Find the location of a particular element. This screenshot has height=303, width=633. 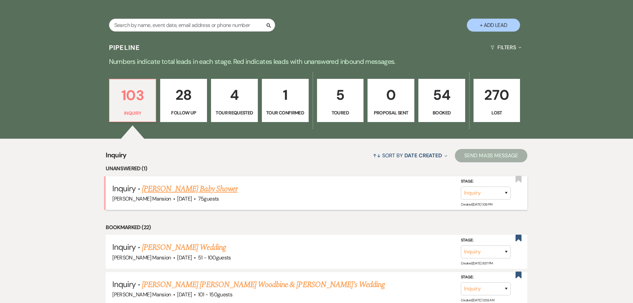

button: Filters is located at coordinates (506, 47).